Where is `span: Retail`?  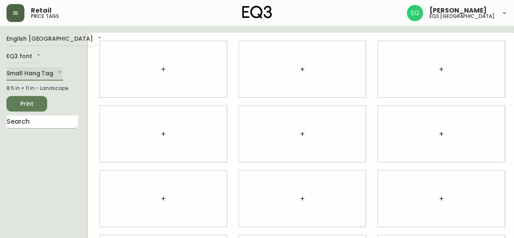
span: Retail is located at coordinates (41, 11).